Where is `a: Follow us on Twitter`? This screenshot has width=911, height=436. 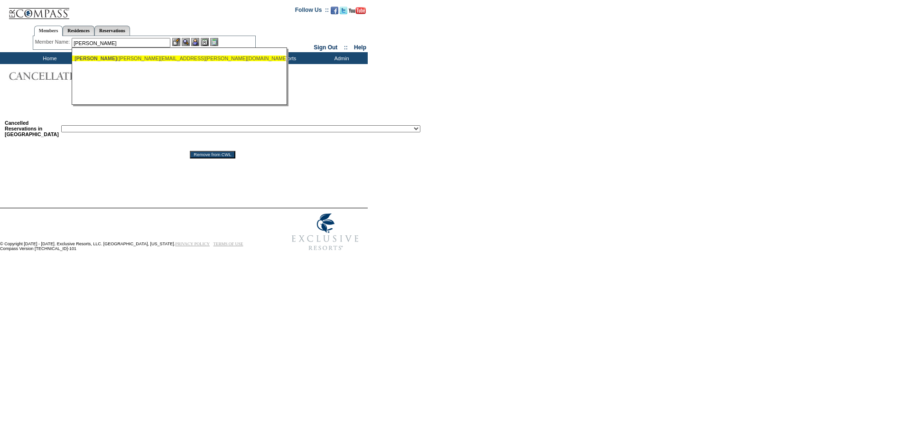 a: Follow us on Twitter is located at coordinates (343, 12).